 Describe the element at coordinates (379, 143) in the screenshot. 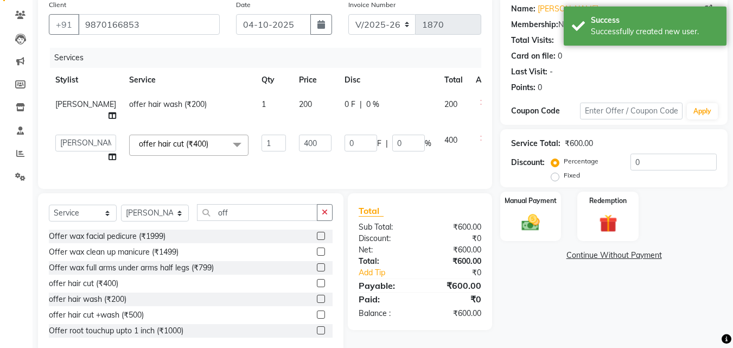

I see `span: F` at that location.